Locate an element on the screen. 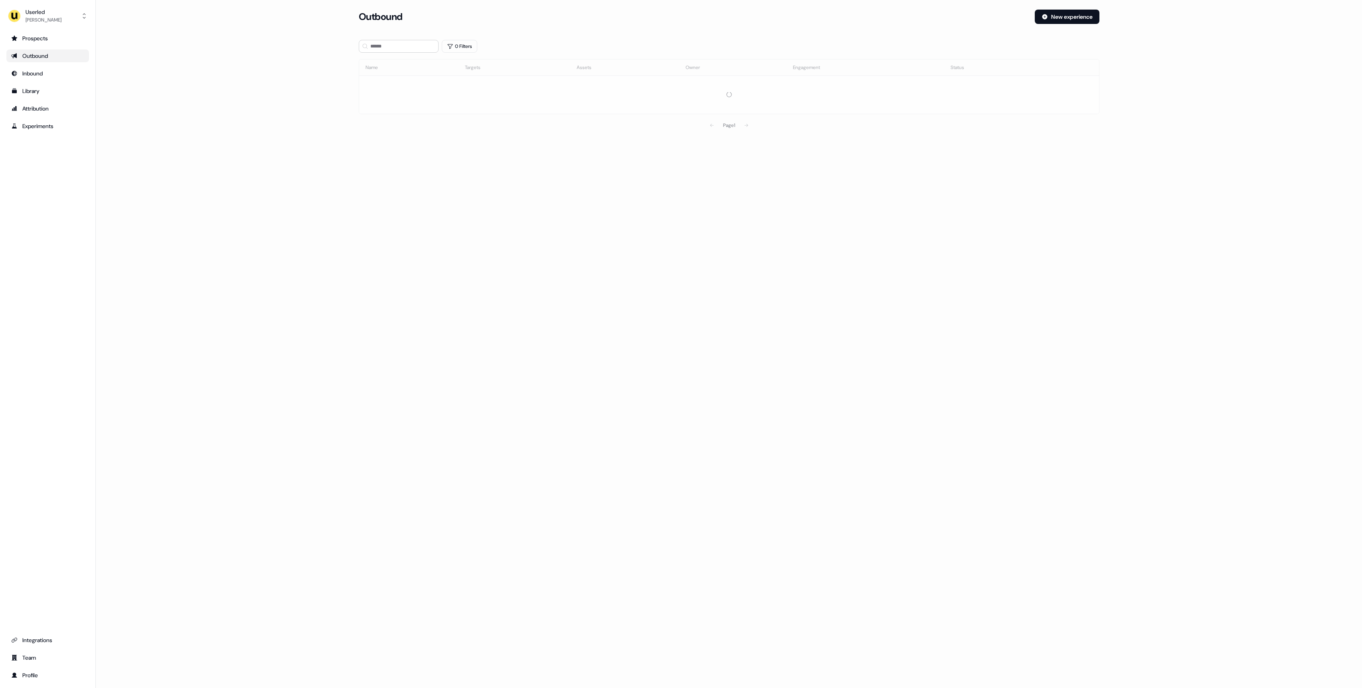  a: Go to experiments is located at coordinates (48, 126).